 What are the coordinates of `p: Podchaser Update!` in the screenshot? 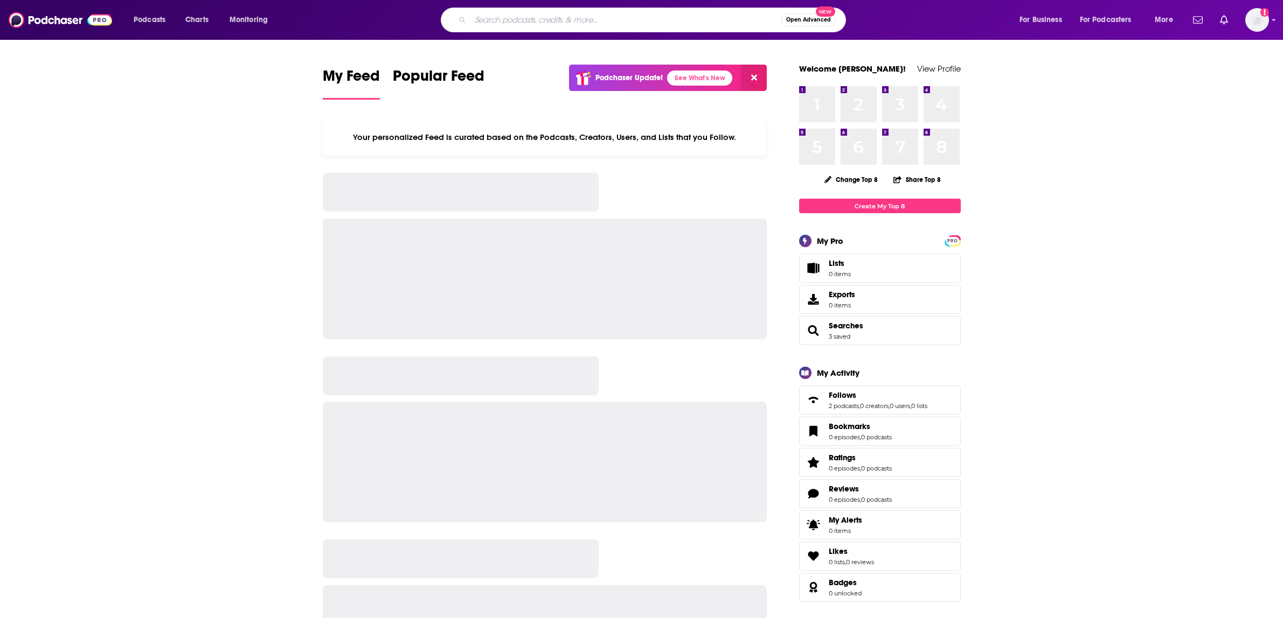 It's located at (629, 78).